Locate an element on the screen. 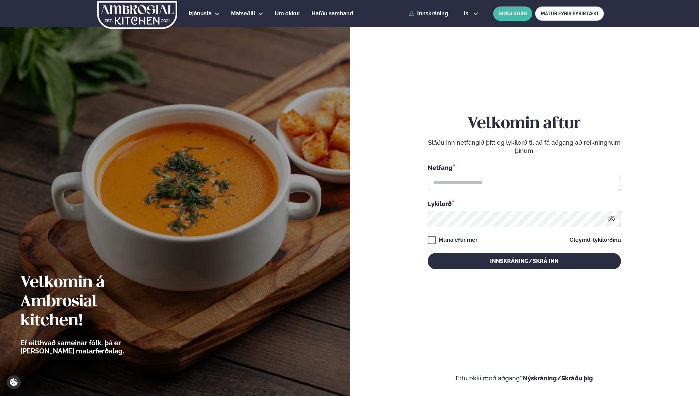 This screenshot has width=699, height=396. a: Cookie settings is located at coordinates (14, 382).